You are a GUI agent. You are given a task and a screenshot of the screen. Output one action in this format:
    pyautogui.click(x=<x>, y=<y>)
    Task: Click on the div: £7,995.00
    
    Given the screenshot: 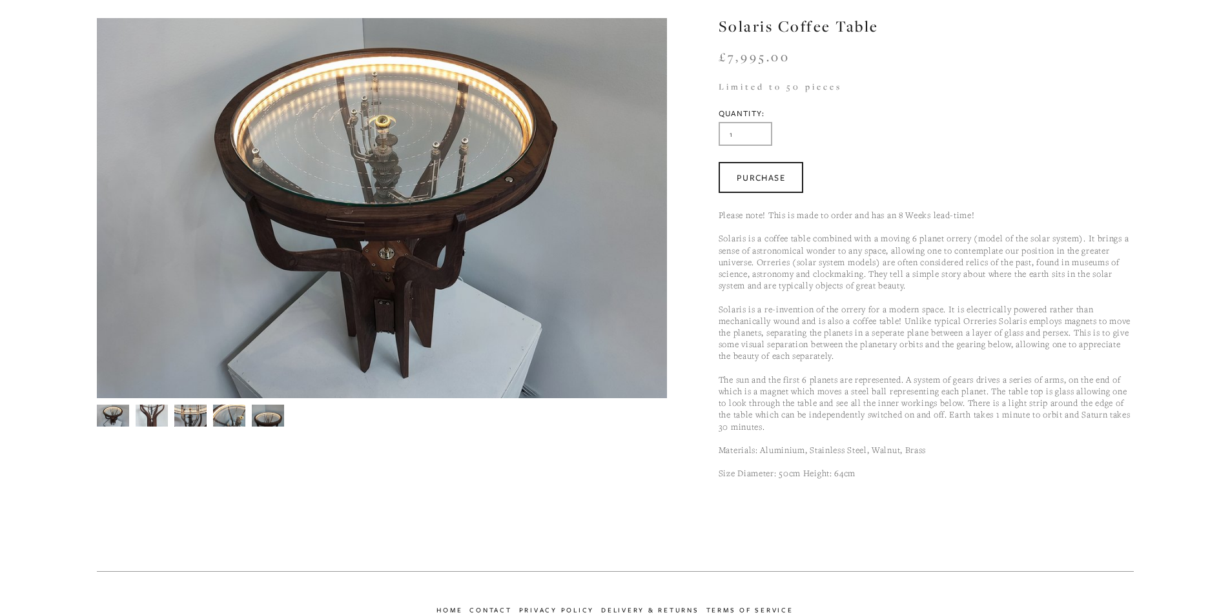 What is the action you would take?
    pyautogui.click(x=926, y=72)
    